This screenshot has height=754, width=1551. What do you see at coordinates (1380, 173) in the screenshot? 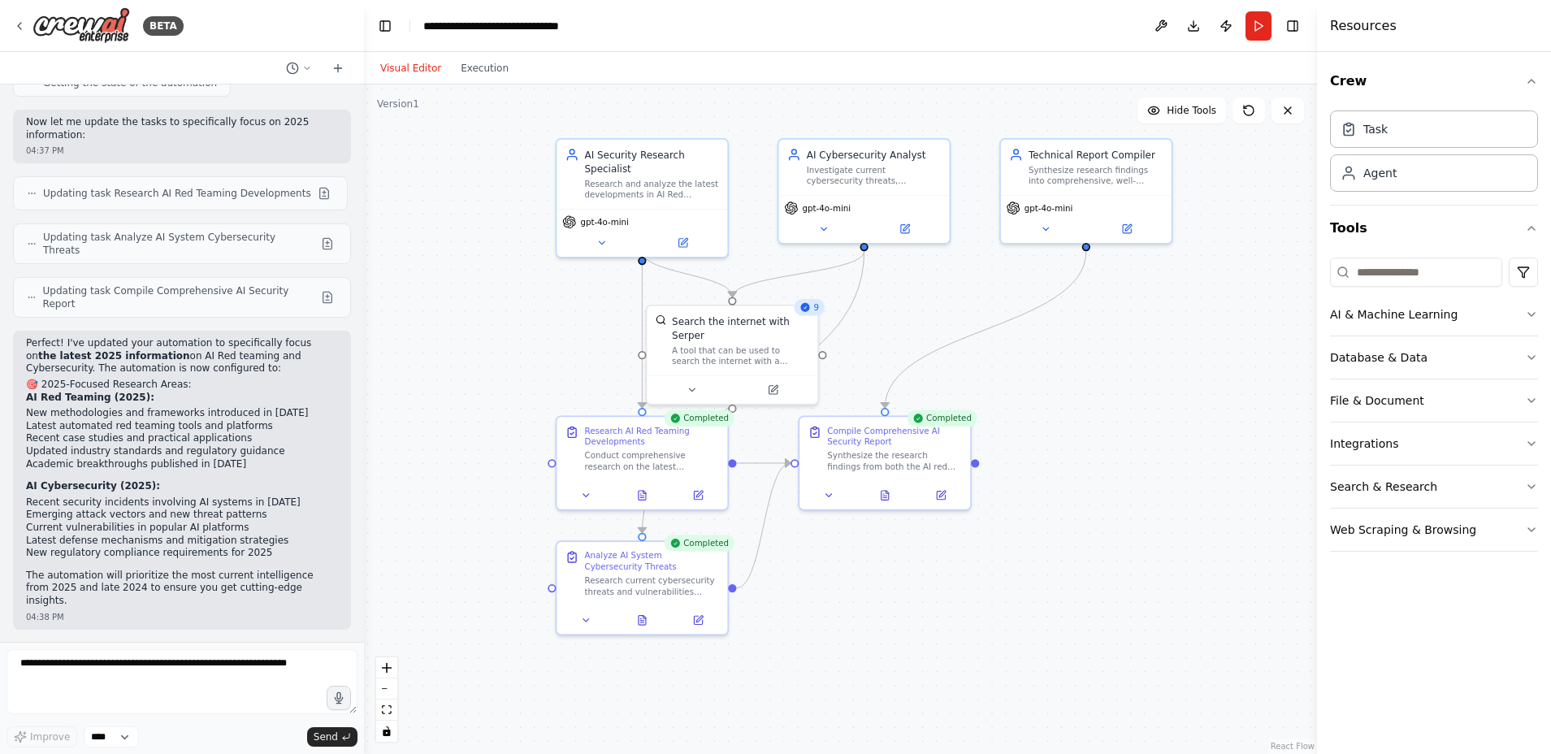
I see `div: Agent` at bounding box center [1380, 173].